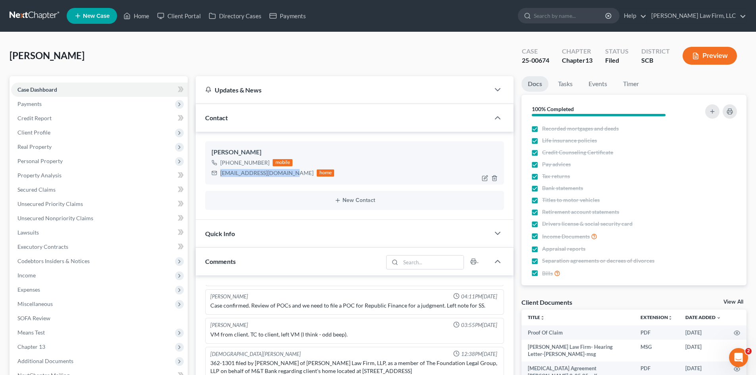 This screenshot has height=375, width=756. I want to click on a: View All, so click(733, 302).